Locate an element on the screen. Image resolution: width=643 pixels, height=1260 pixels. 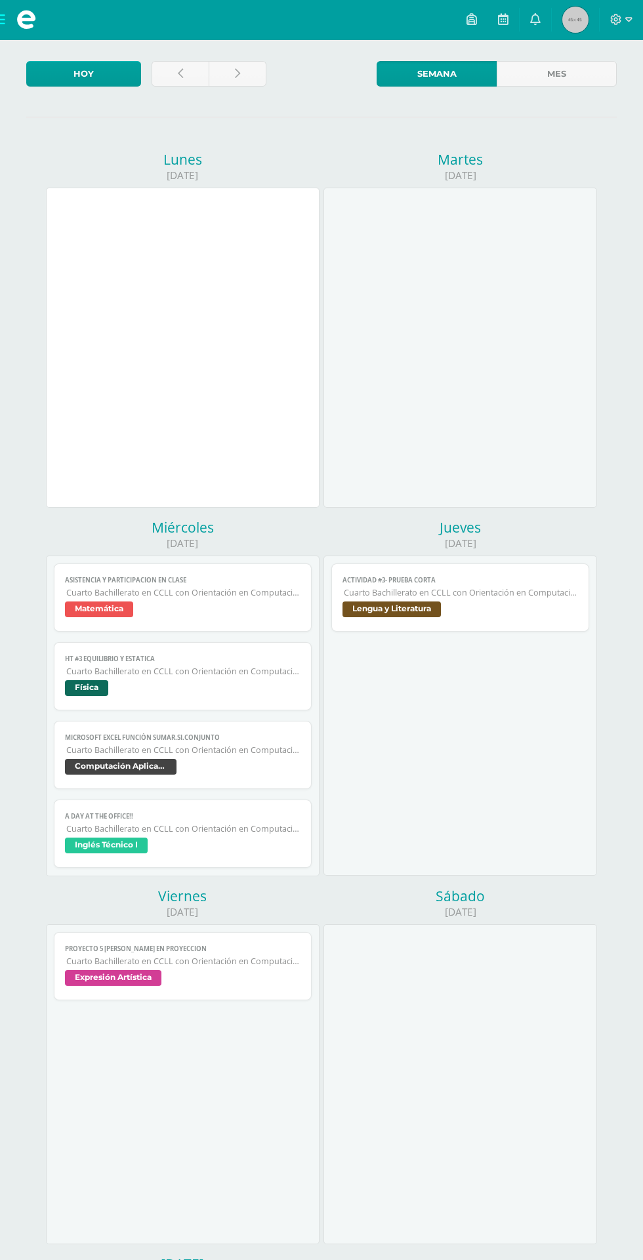
a: A DAY AT THE OFFICE!!Cuarto Bachillerato en CCLL con Orientación en ComputaciónInglés Técnico I is located at coordinates (182, 834).